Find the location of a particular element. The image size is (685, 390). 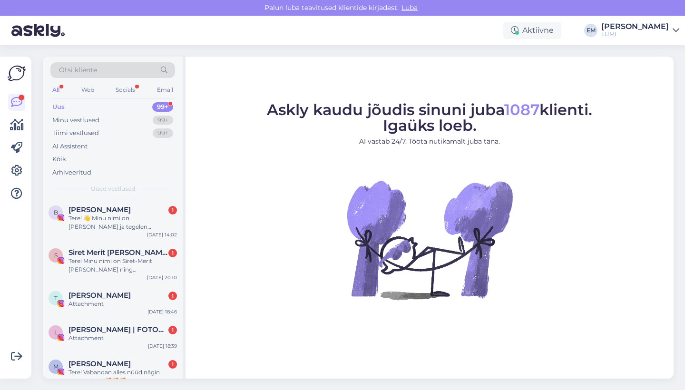

span: T is located at coordinates (56, 298).